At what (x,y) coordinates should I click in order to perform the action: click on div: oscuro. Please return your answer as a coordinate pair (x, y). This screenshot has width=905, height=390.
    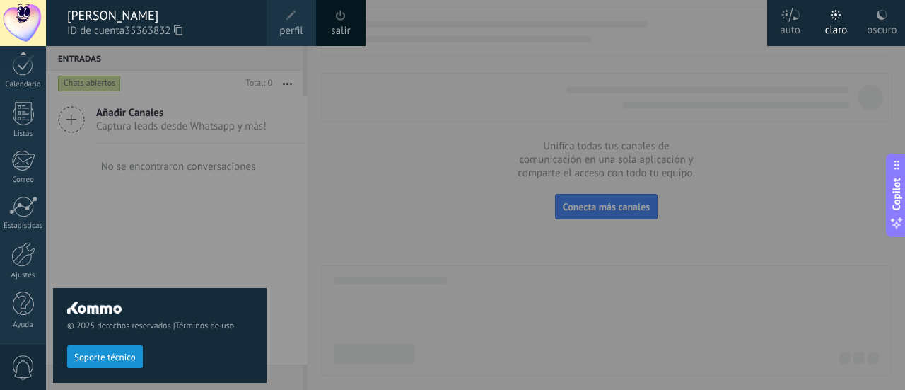
    Looking at the image, I should click on (882, 28).